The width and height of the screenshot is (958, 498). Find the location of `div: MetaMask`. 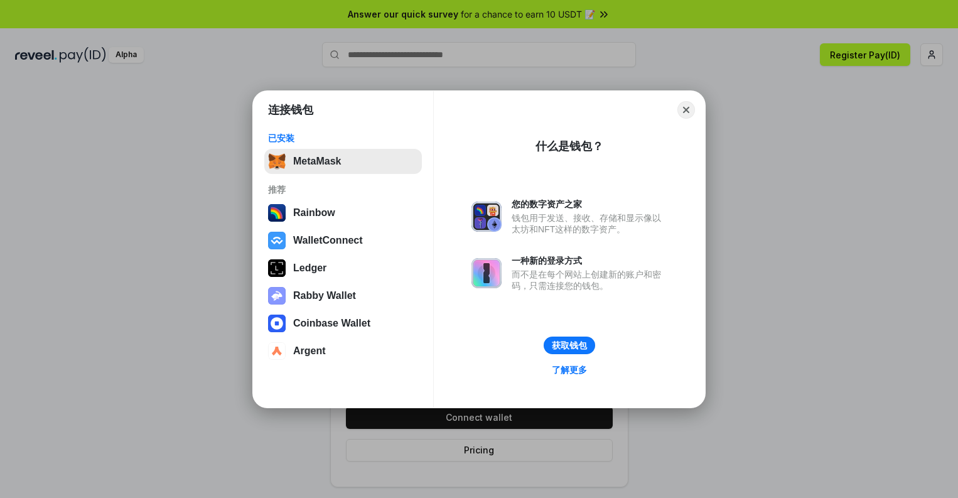

div: MetaMask is located at coordinates (317, 161).